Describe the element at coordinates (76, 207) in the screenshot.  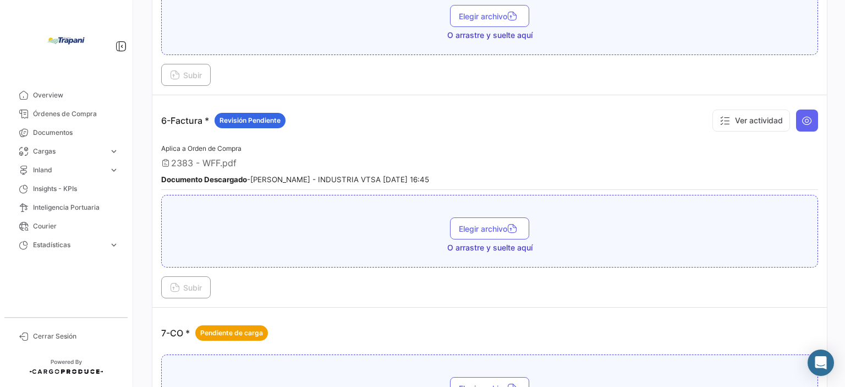
I see `span: Inteligencia Portuaria` at that location.